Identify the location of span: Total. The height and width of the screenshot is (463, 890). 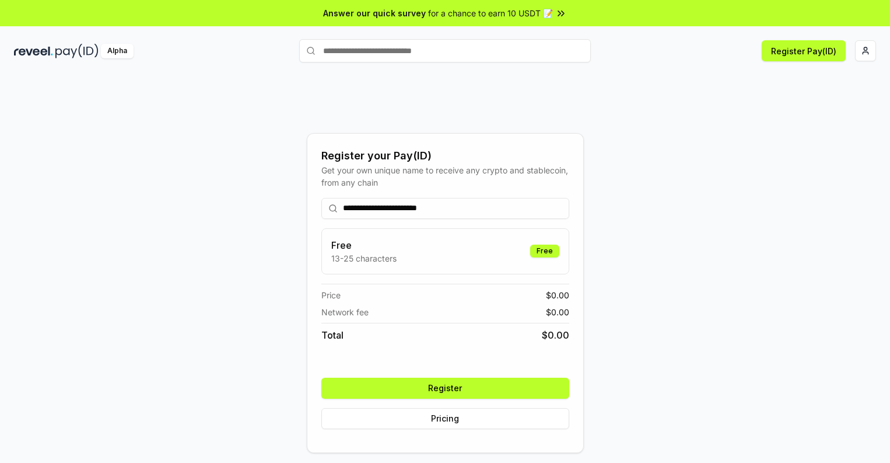
(333, 335).